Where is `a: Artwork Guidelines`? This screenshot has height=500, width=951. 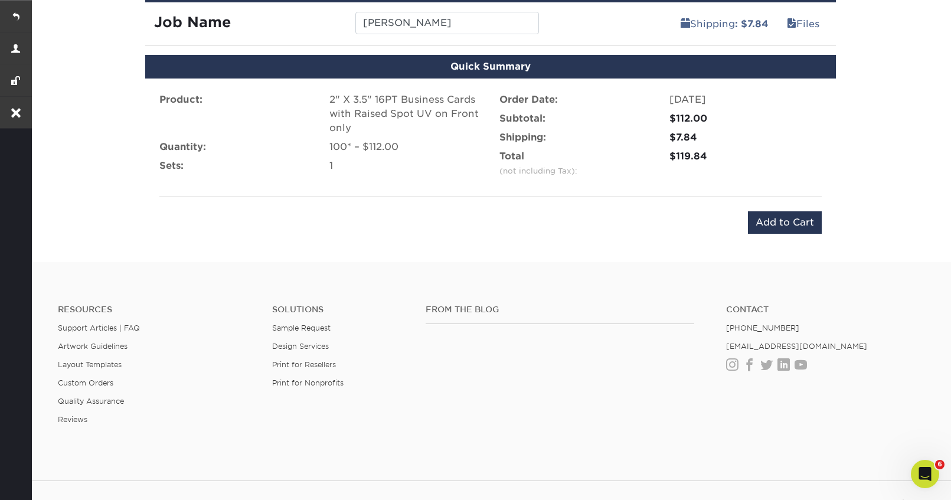 a: Artwork Guidelines is located at coordinates (93, 346).